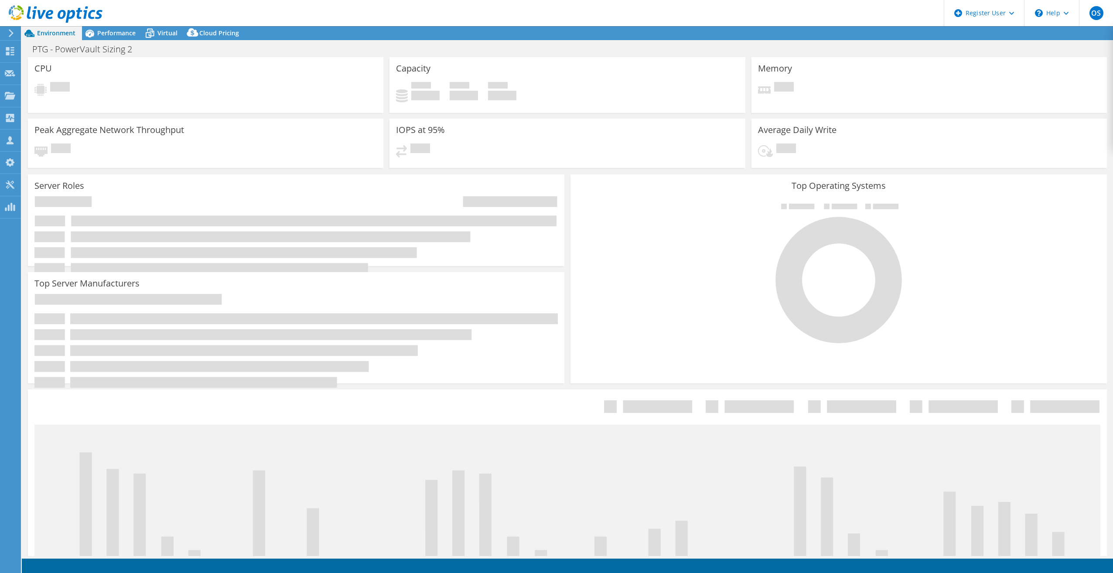  Describe the element at coordinates (219, 33) in the screenshot. I see `span: Cloud Pricing` at that location.